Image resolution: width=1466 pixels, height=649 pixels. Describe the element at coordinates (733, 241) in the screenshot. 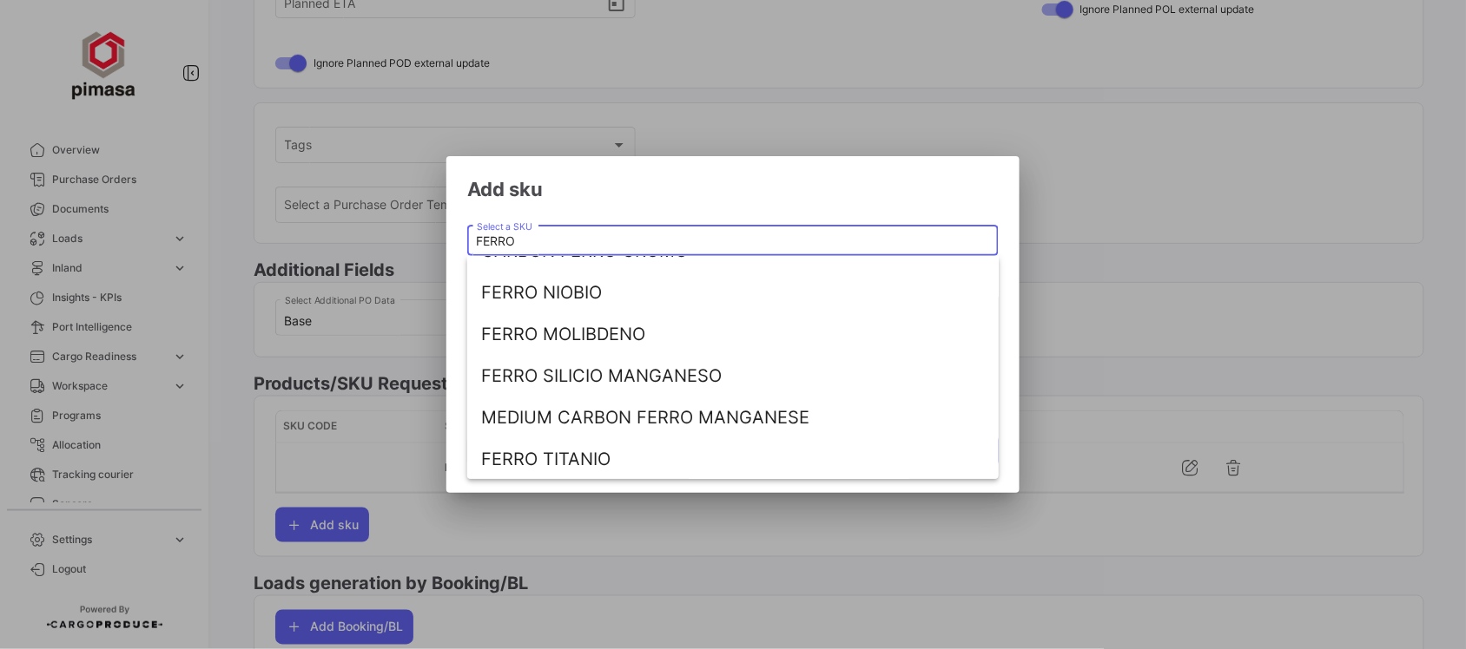

I see `input: Type to search...` at that location.